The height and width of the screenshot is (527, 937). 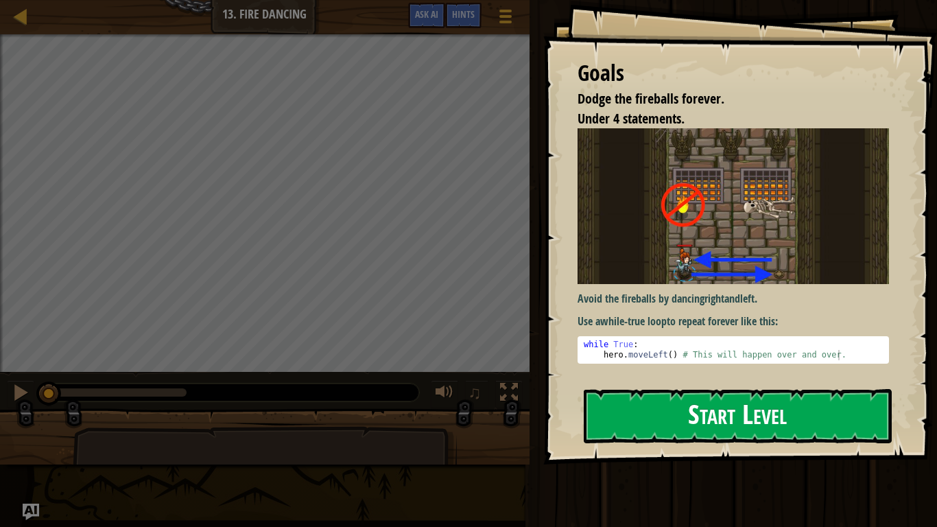 What do you see at coordinates (427, 14) in the screenshot?
I see `span: Ask AI` at bounding box center [427, 14].